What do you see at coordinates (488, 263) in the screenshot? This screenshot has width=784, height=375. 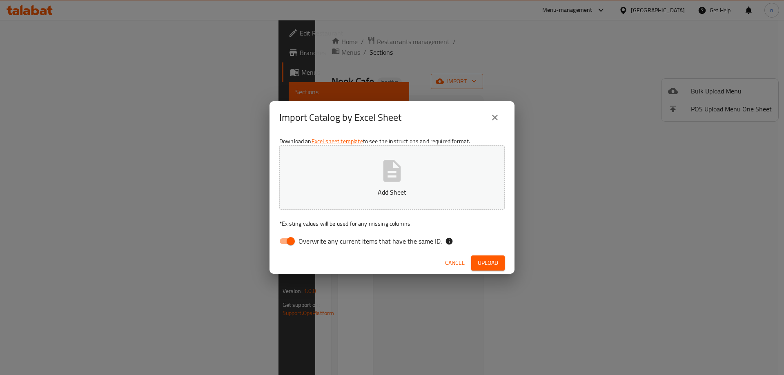 I see `span: Upload` at bounding box center [488, 263].